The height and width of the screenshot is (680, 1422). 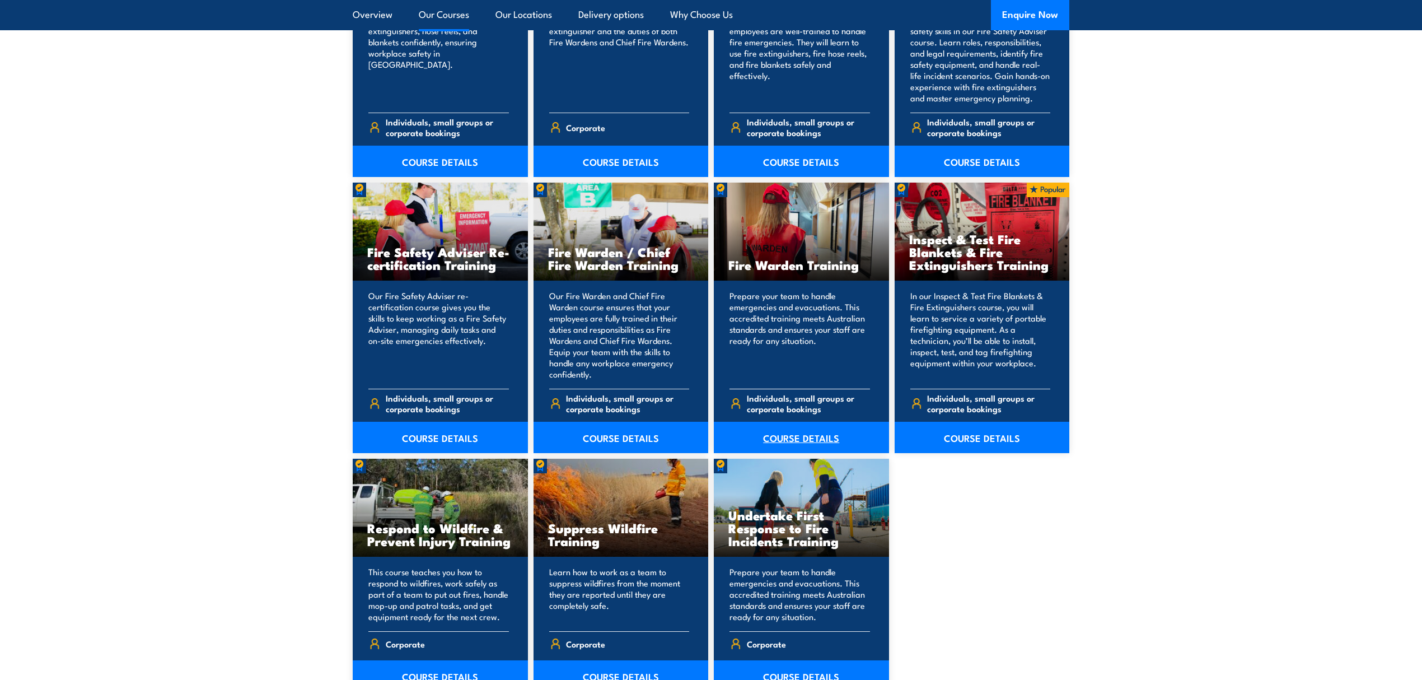 I want to click on h3: Respond to Wildfire & Prevent Injury Training, so click(x=440, y=534).